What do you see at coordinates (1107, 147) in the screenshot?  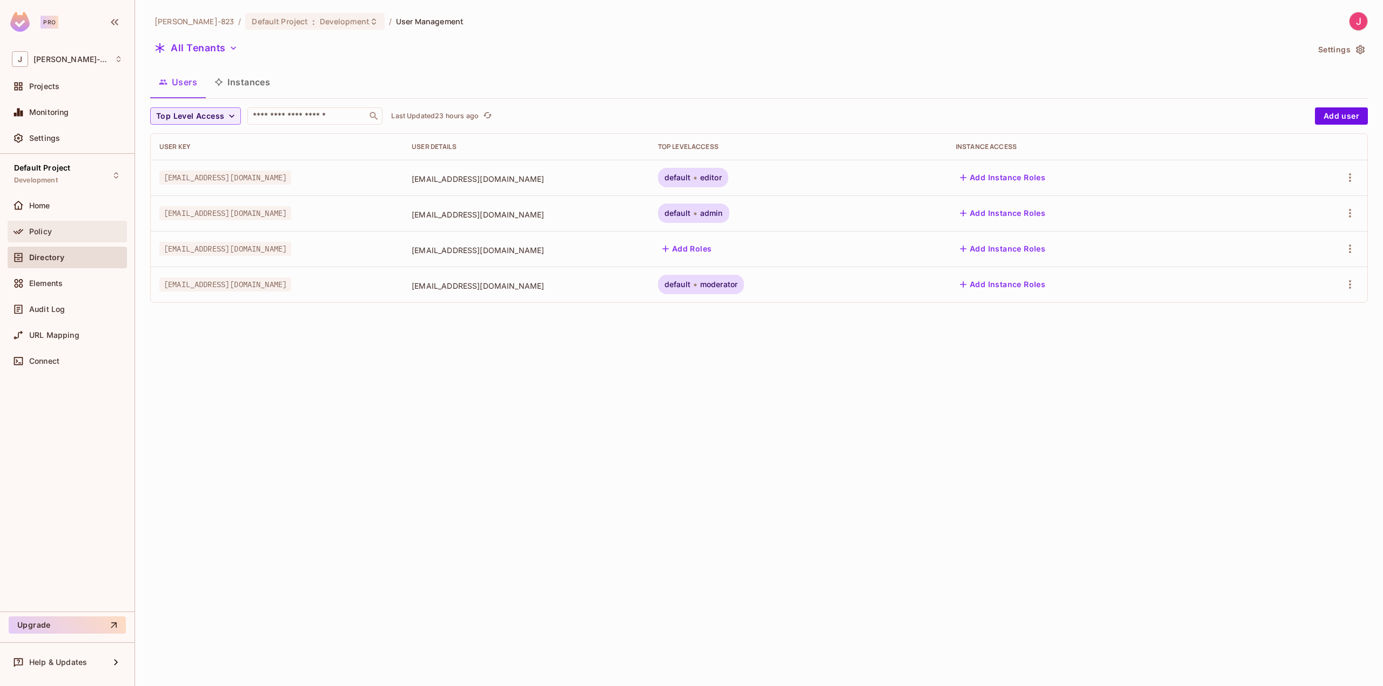 I see `div: Instance Access` at bounding box center [1107, 147].